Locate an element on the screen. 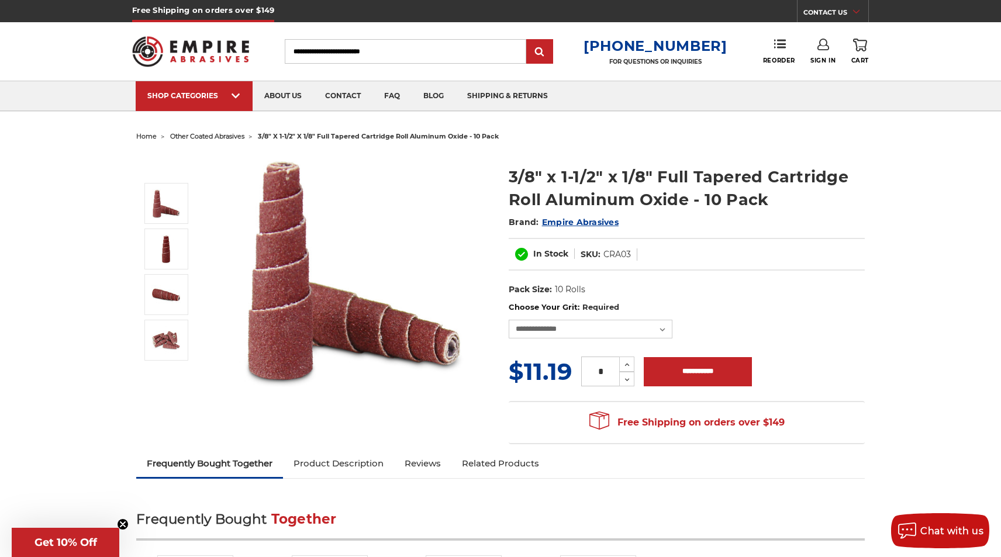 The height and width of the screenshot is (557, 1001). span: Frequently Bought is located at coordinates (201, 519).